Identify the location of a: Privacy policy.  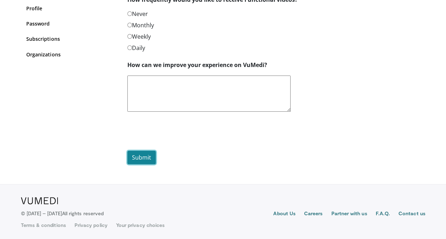
(91, 225).